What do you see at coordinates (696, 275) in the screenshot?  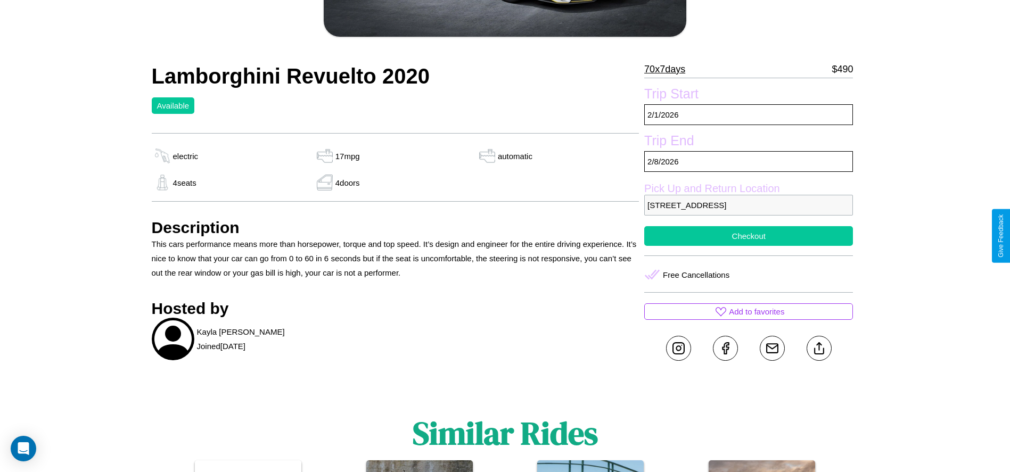 I see `p: Free Cancellations` at bounding box center [696, 275].